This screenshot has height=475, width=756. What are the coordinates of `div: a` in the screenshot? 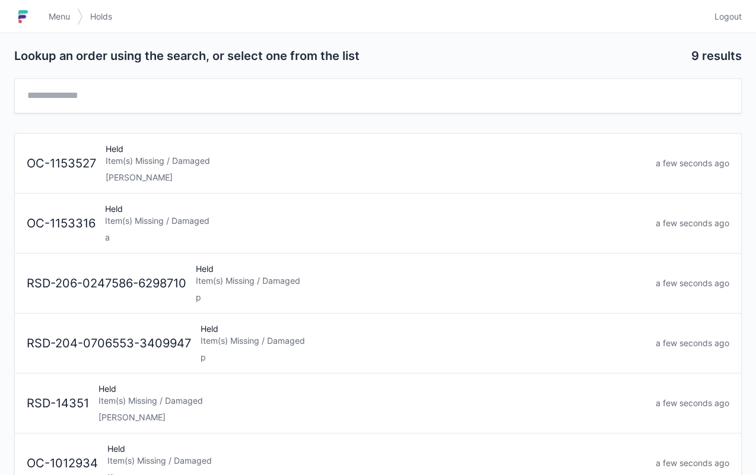 It's located at (376, 237).